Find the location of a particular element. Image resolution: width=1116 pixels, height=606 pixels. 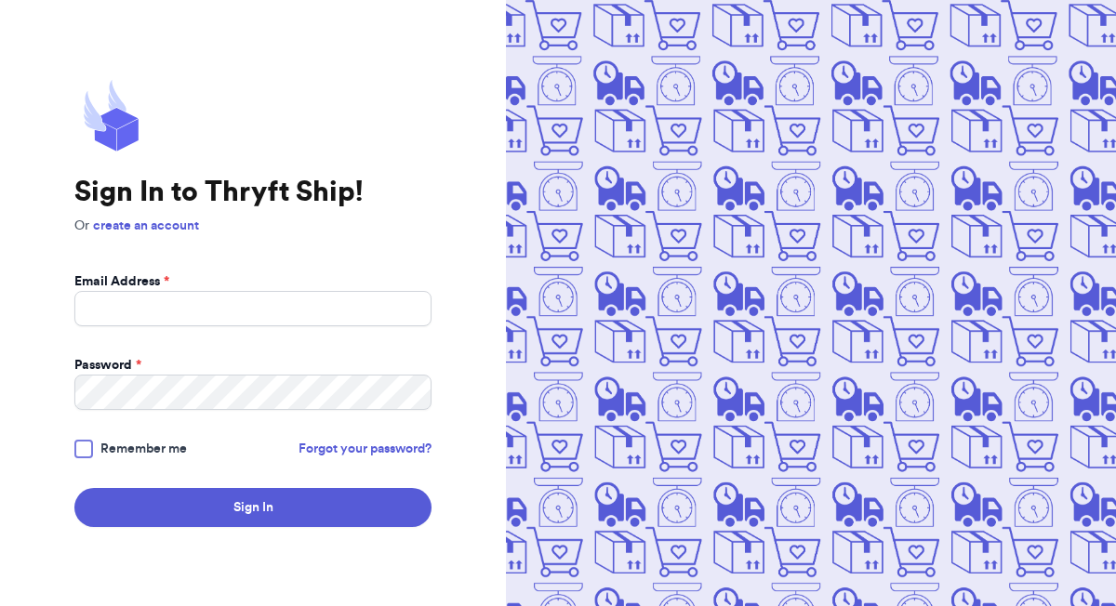

label: Email Address is located at coordinates (122, 282).